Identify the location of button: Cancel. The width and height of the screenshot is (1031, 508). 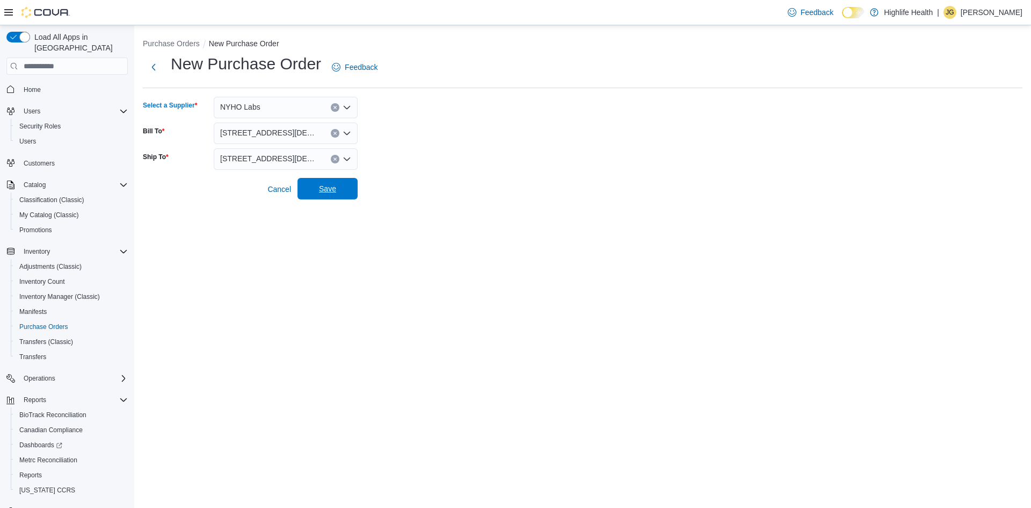
(279, 189).